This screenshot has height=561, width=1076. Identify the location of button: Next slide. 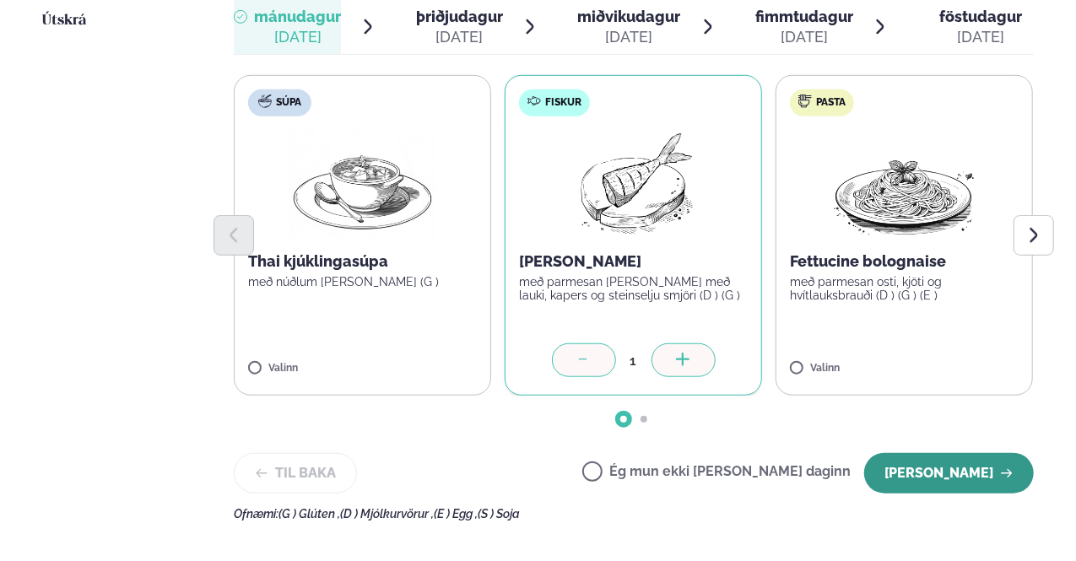
(1034, 236).